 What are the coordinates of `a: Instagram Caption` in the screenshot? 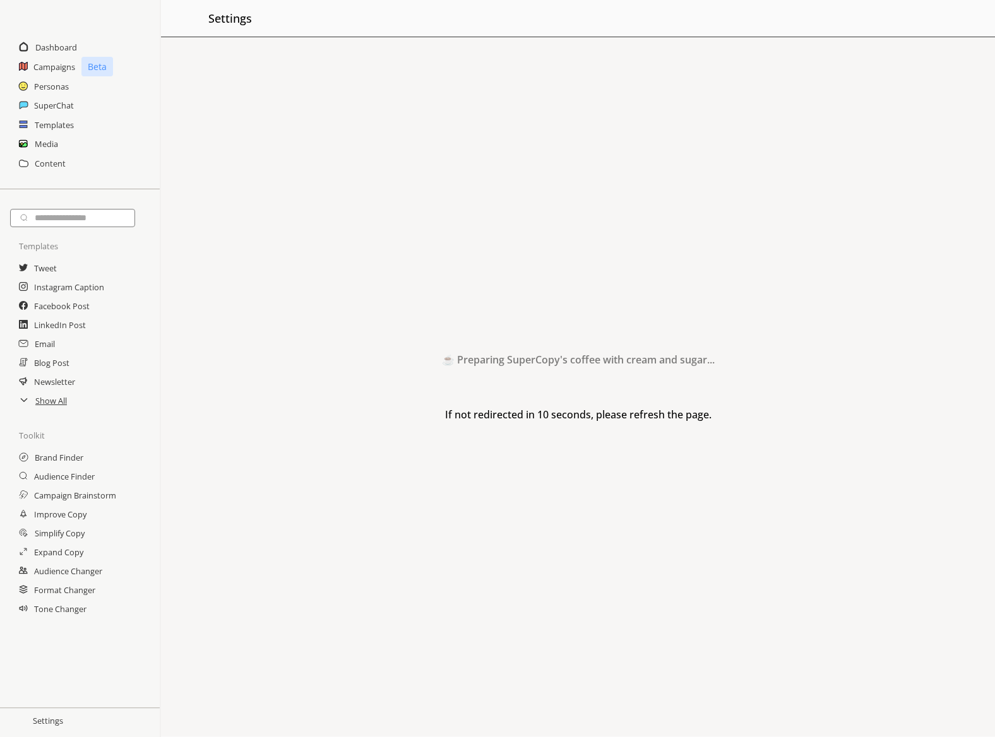 It's located at (69, 287).